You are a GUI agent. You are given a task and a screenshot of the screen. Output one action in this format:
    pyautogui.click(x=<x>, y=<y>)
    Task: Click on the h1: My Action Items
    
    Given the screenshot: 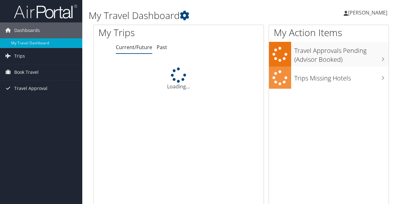 What is the action you would take?
    pyautogui.click(x=329, y=33)
    